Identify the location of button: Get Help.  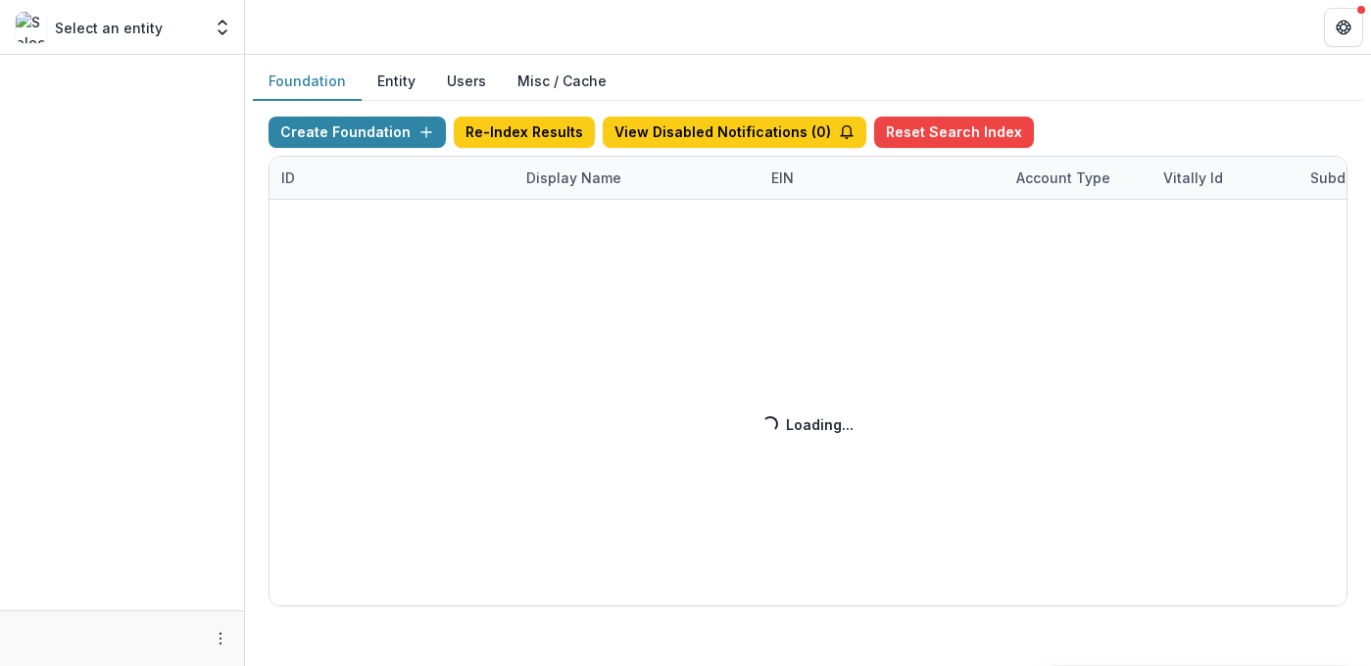
(1343, 27).